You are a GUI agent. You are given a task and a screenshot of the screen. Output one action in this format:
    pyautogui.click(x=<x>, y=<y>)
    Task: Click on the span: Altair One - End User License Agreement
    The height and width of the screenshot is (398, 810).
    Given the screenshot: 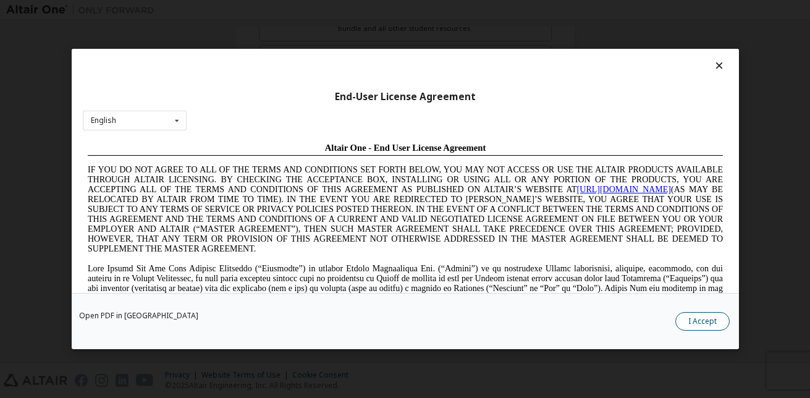 What is the action you would take?
    pyautogui.click(x=322, y=10)
    